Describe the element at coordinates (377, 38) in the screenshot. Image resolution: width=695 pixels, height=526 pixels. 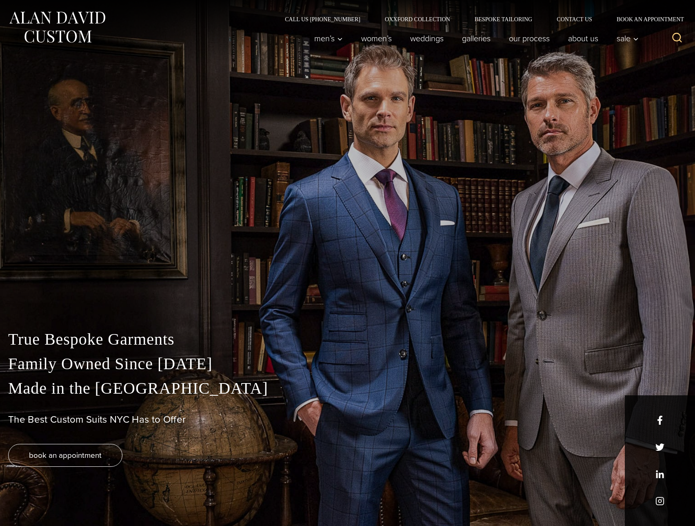
I see `a: Women’s` at that location.